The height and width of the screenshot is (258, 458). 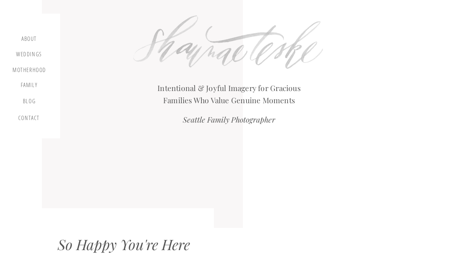 What do you see at coordinates (29, 71) in the screenshot?
I see `a: motherhood` at bounding box center [29, 71].